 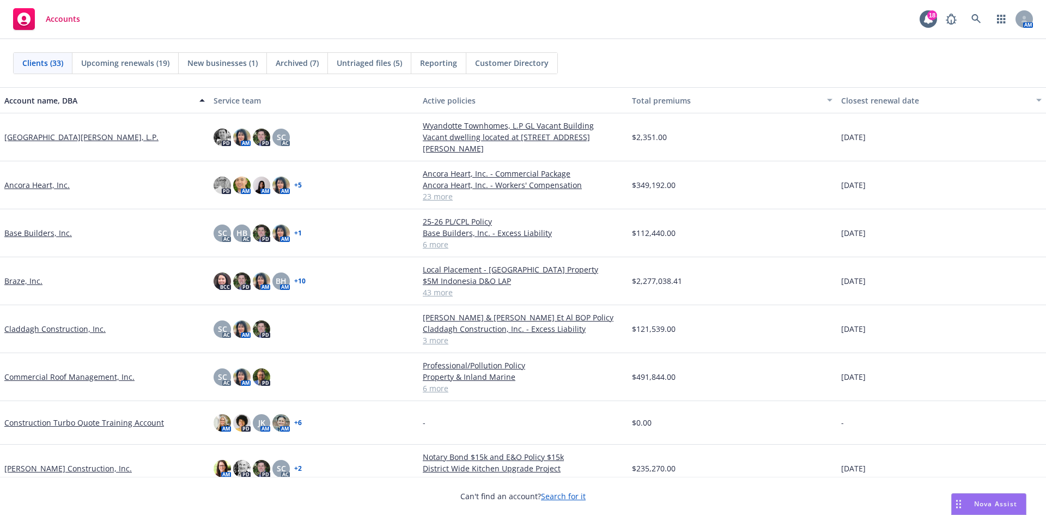 I want to click on a: 23 more, so click(x=523, y=196).